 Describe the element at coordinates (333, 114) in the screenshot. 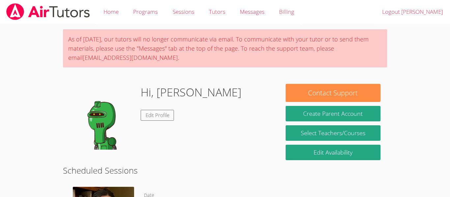

I see `button: Create Parent Account` at that location.